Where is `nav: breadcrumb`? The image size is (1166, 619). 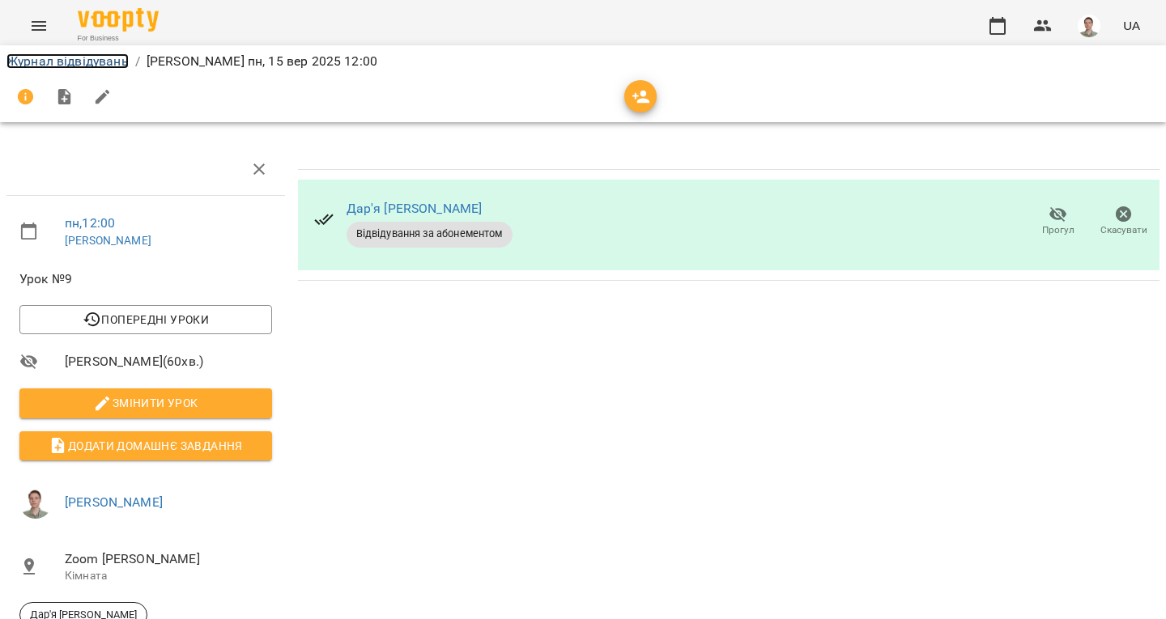
nav: breadcrumb is located at coordinates (583, 62).